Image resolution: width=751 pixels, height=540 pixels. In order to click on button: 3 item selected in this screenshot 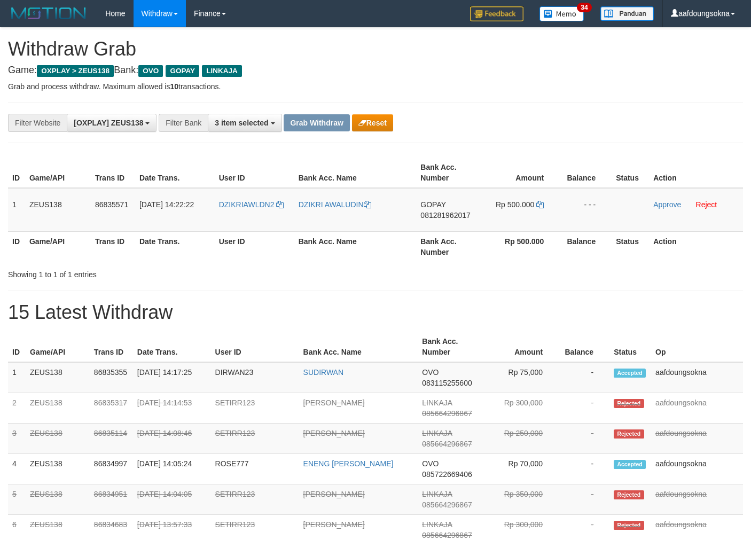, I will do `click(245, 123)`.